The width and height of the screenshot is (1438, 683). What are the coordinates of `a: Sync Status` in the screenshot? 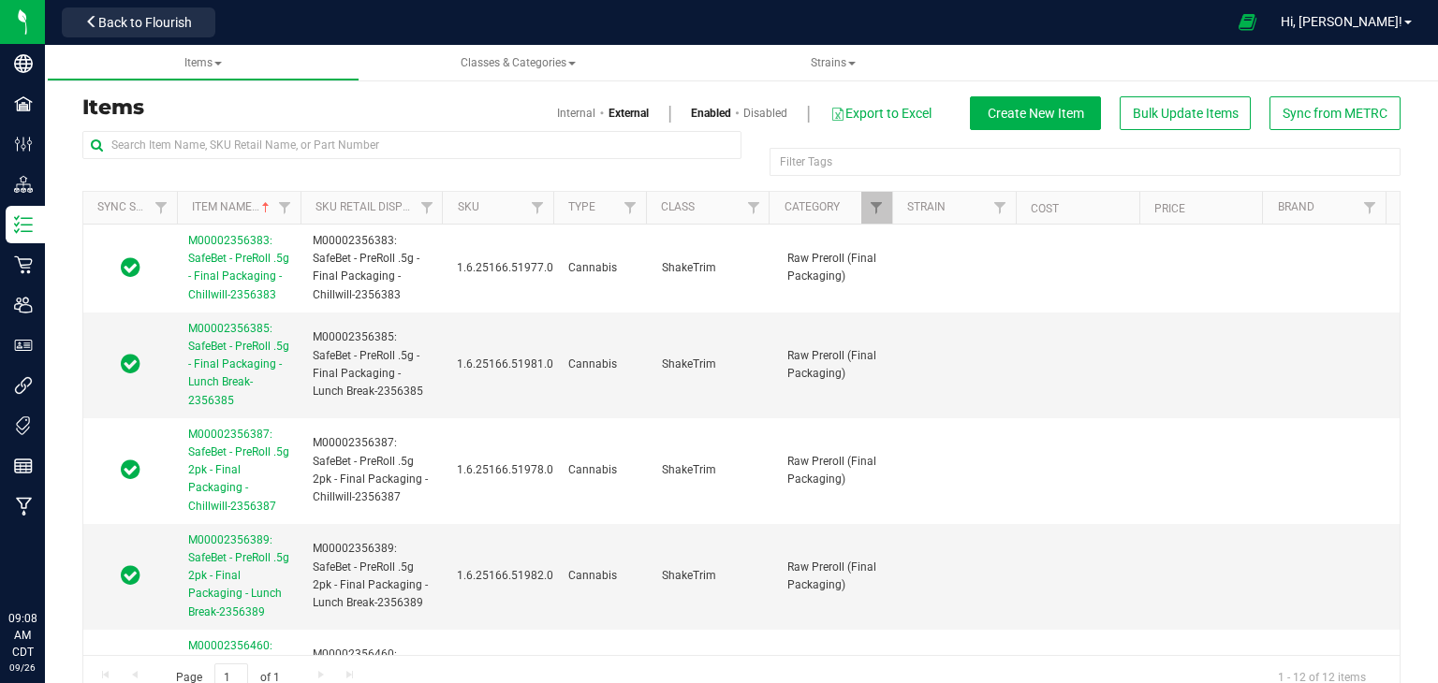 It's located at (133, 207).